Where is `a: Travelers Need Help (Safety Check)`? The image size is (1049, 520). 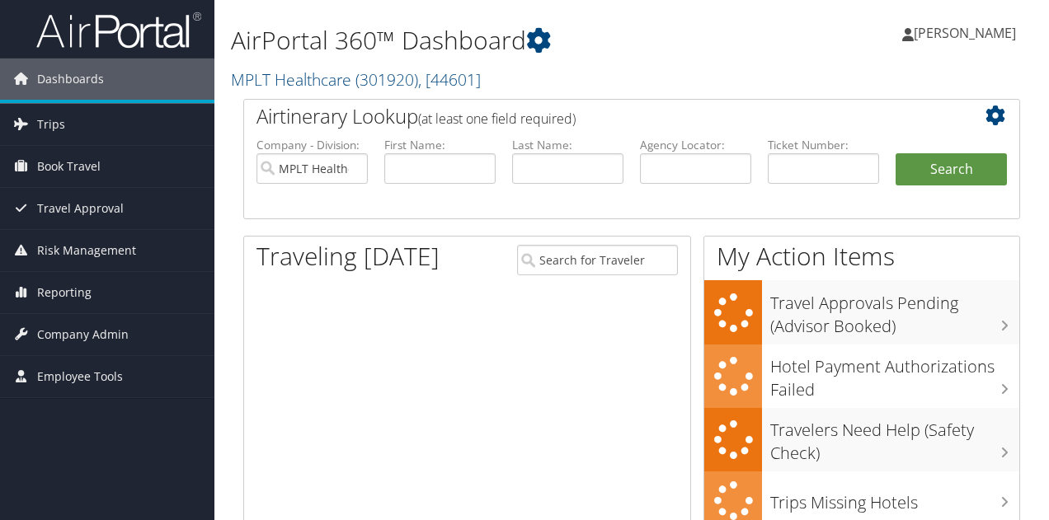 a: Travelers Need Help (Safety Check) is located at coordinates (862, 439).